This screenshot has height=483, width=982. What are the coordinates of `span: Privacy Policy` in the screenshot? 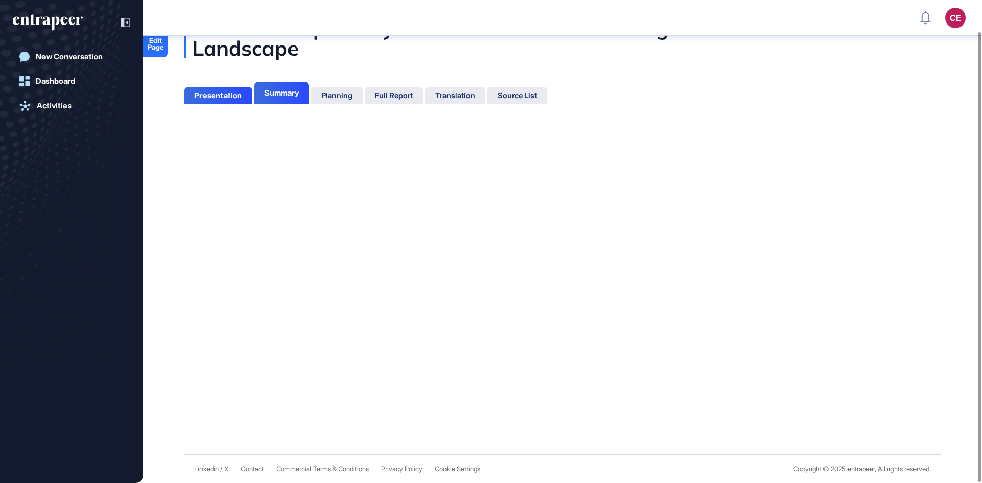 It's located at (402, 469).